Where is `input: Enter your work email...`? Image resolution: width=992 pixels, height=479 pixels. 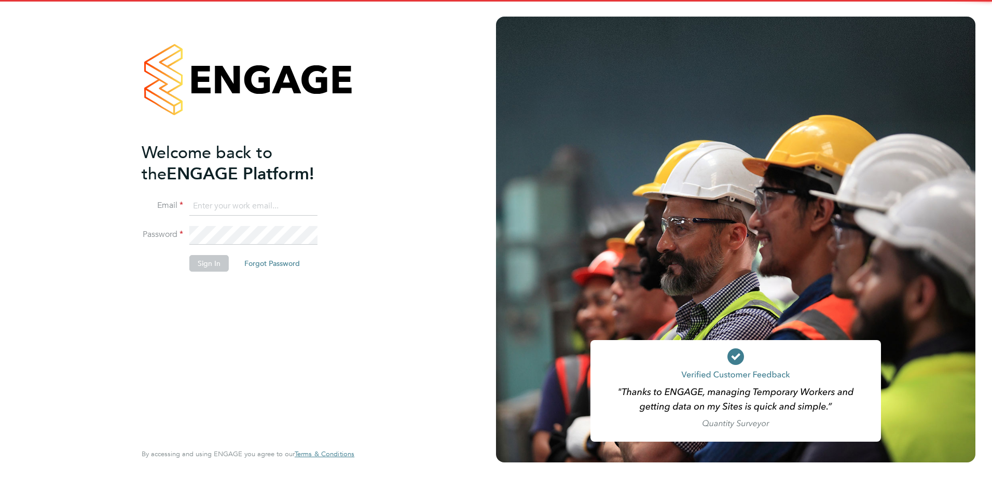 input: Enter your work email... is located at coordinates (253, 206).